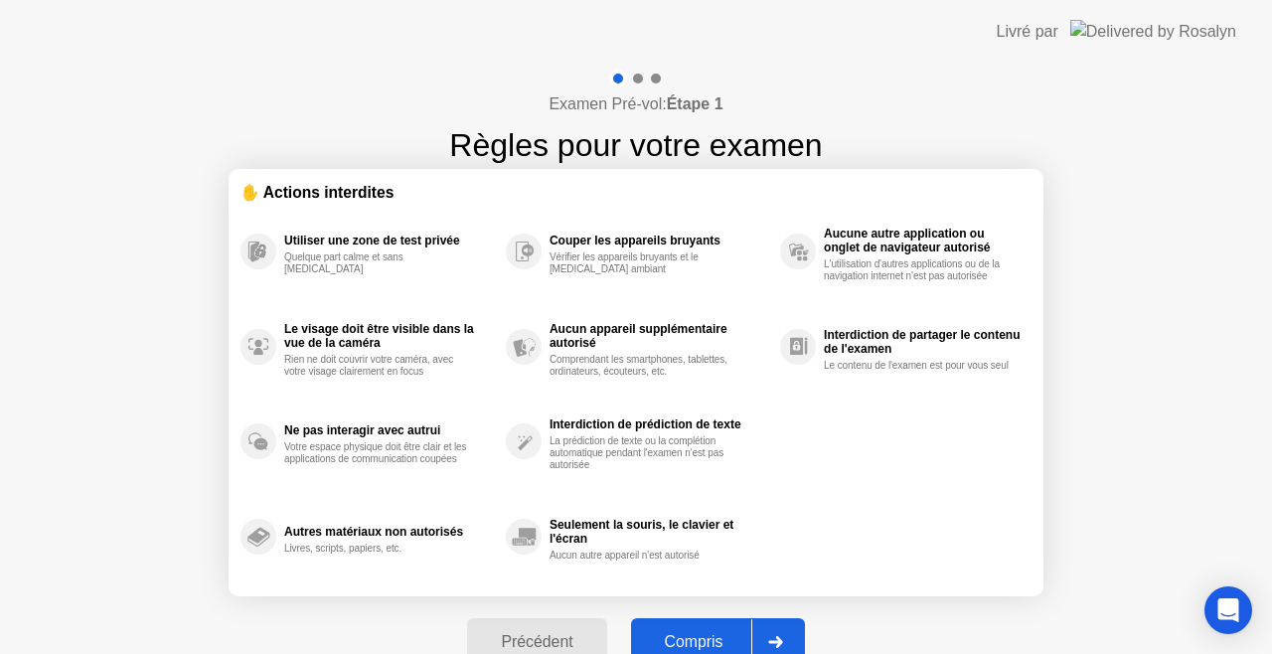 The height and width of the screenshot is (654, 1272). Describe the element at coordinates (660, 424) in the screenshot. I see `div: Interdiction de prédiction de texte` at that location.